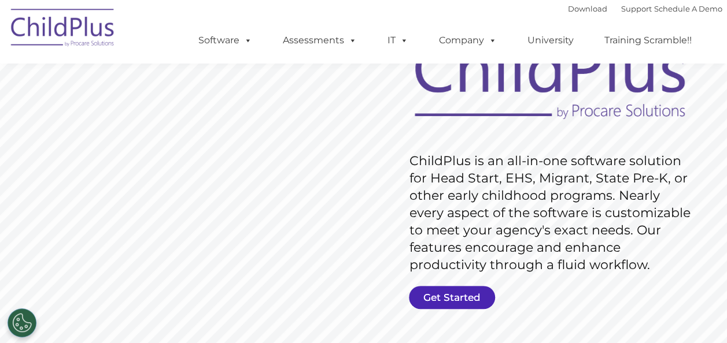  What do you see at coordinates (688, 9) in the screenshot?
I see `a: Schedule A Demo` at bounding box center [688, 9].